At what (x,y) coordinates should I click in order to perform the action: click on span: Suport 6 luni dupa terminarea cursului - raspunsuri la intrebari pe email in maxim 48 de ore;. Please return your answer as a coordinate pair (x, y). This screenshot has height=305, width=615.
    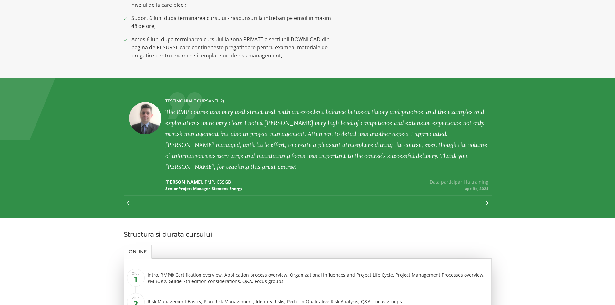
    Looking at the image, I should click on (233, 22).